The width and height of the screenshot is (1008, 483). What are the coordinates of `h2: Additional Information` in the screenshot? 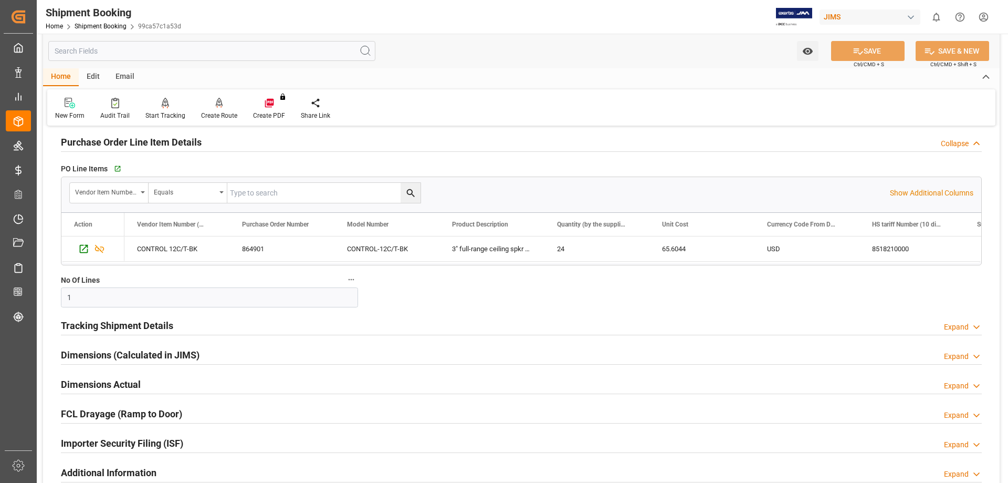 It's located at (109, 472).